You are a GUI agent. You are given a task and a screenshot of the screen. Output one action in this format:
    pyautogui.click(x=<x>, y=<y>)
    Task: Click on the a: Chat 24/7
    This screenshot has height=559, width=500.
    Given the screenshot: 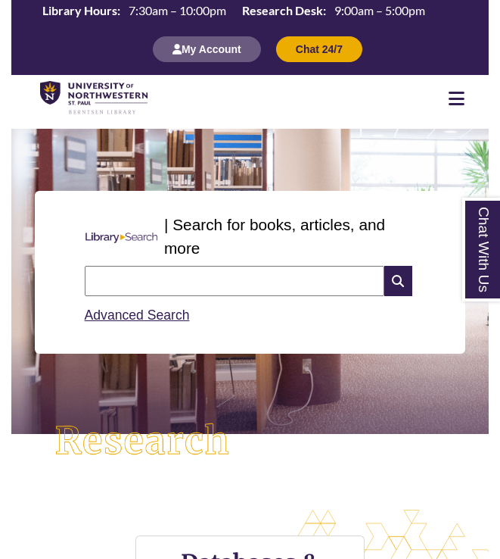 What is the action you would take?
    pyautogui.click(x=319, y=48)
    